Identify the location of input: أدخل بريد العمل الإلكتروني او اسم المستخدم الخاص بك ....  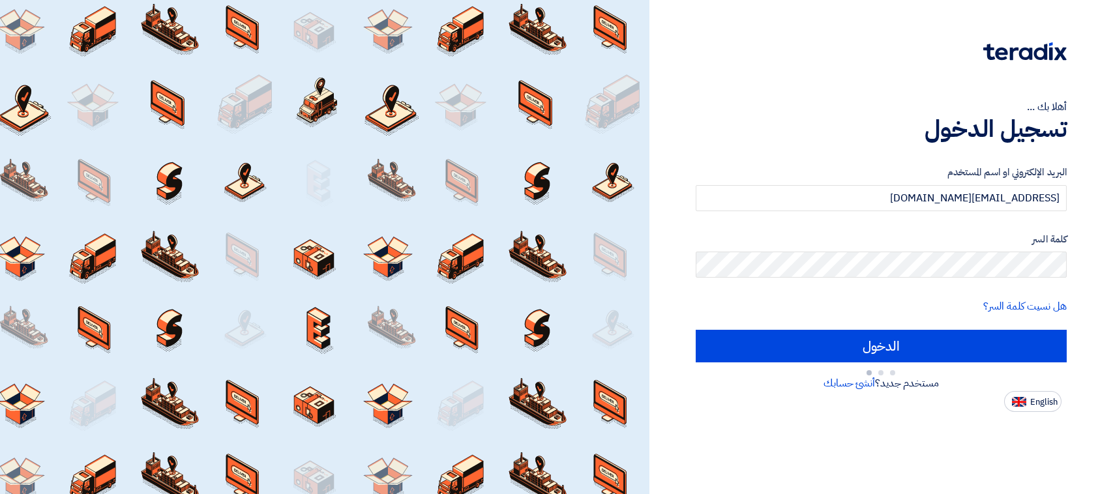
(881, 198).